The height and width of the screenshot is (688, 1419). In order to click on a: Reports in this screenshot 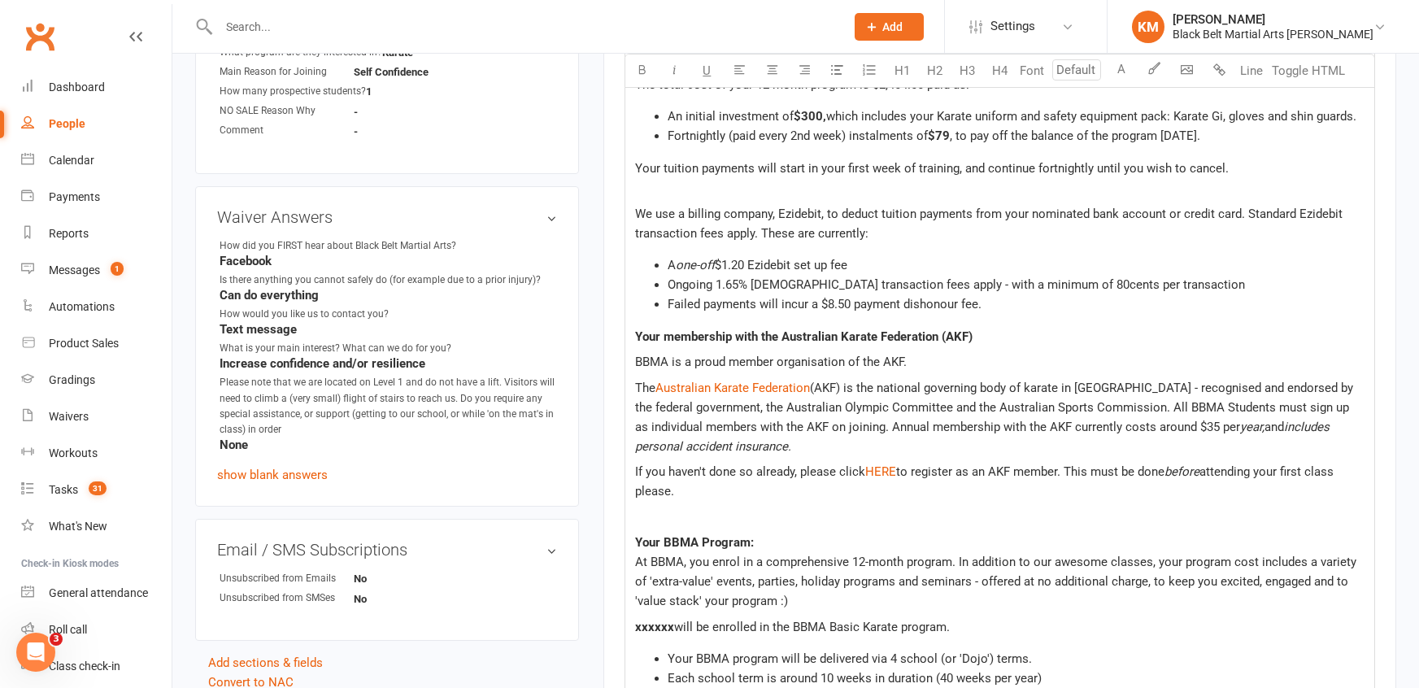, I will do `click(96, 233)`.